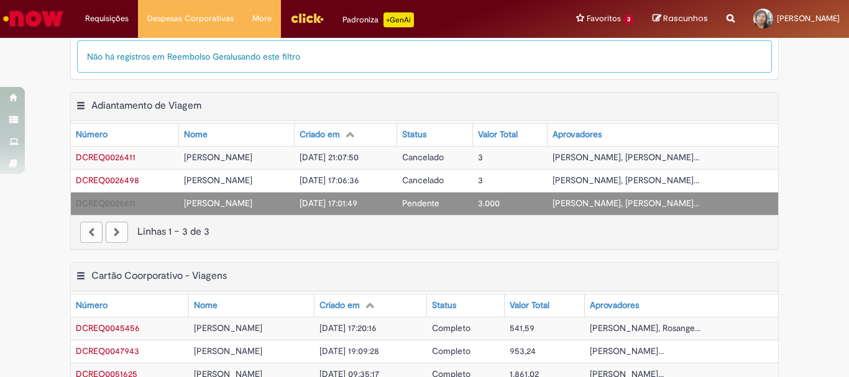 This screenshot has height=377, width=849. What do you see at coordinates (307, 18) in the screenshot?
I see `img: click_logo_yellow_360x200.png` at bounding box center [307, 18].